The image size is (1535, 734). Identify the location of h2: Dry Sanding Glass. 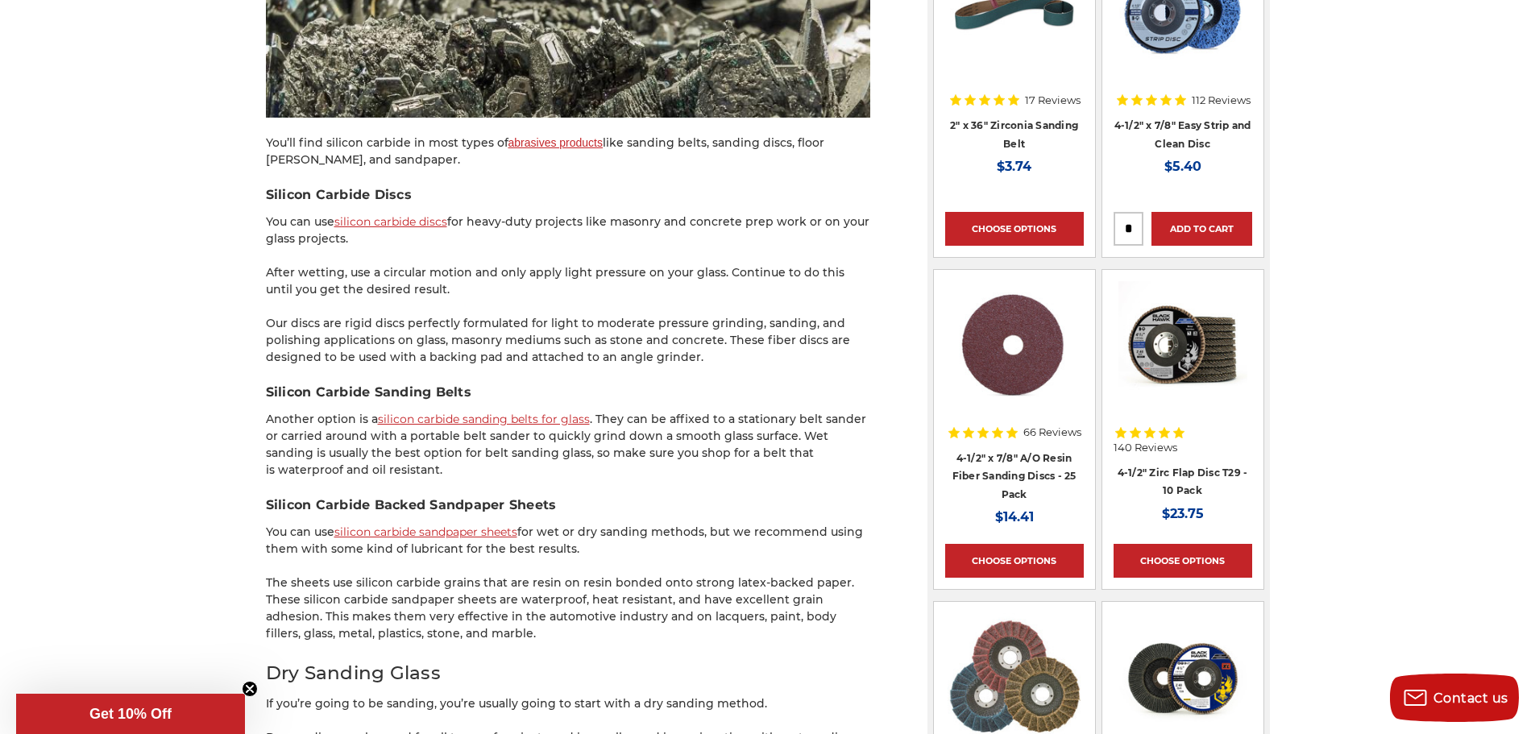
(568, 673).